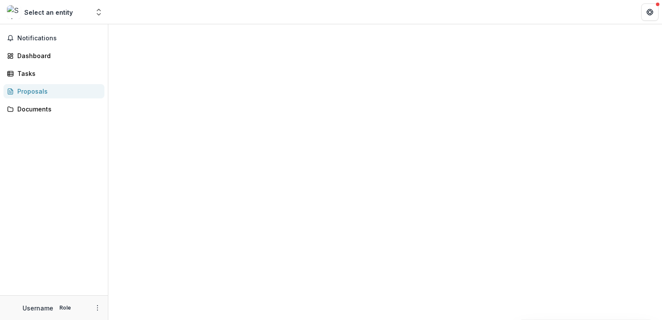 The image size is (662, 320). I want to click on div: Tasks, so click(57, 73).